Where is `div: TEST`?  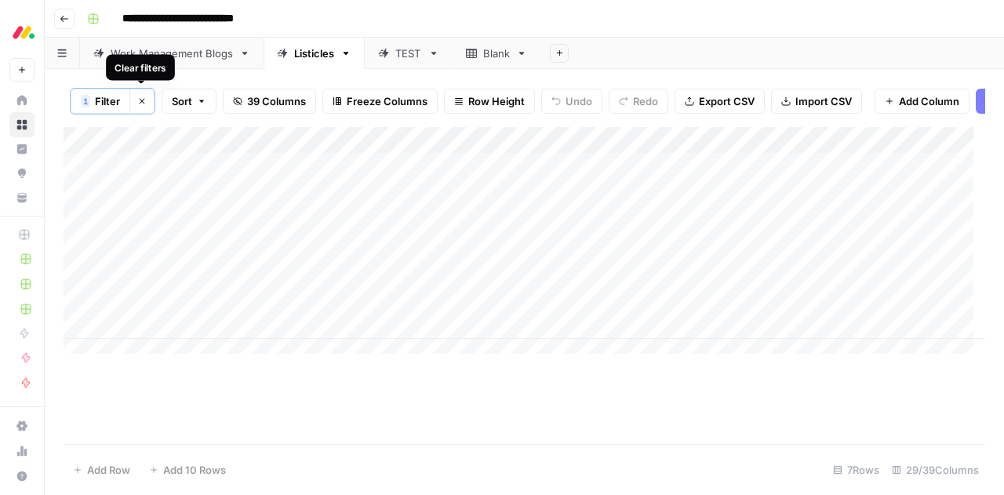 div: TEST is located at coordinates (409, 53).